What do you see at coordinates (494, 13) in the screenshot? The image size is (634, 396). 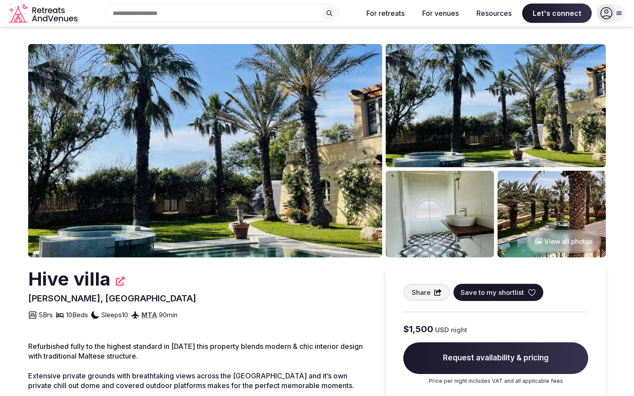 I see `button: Resources` at bounding box center [494, 13].